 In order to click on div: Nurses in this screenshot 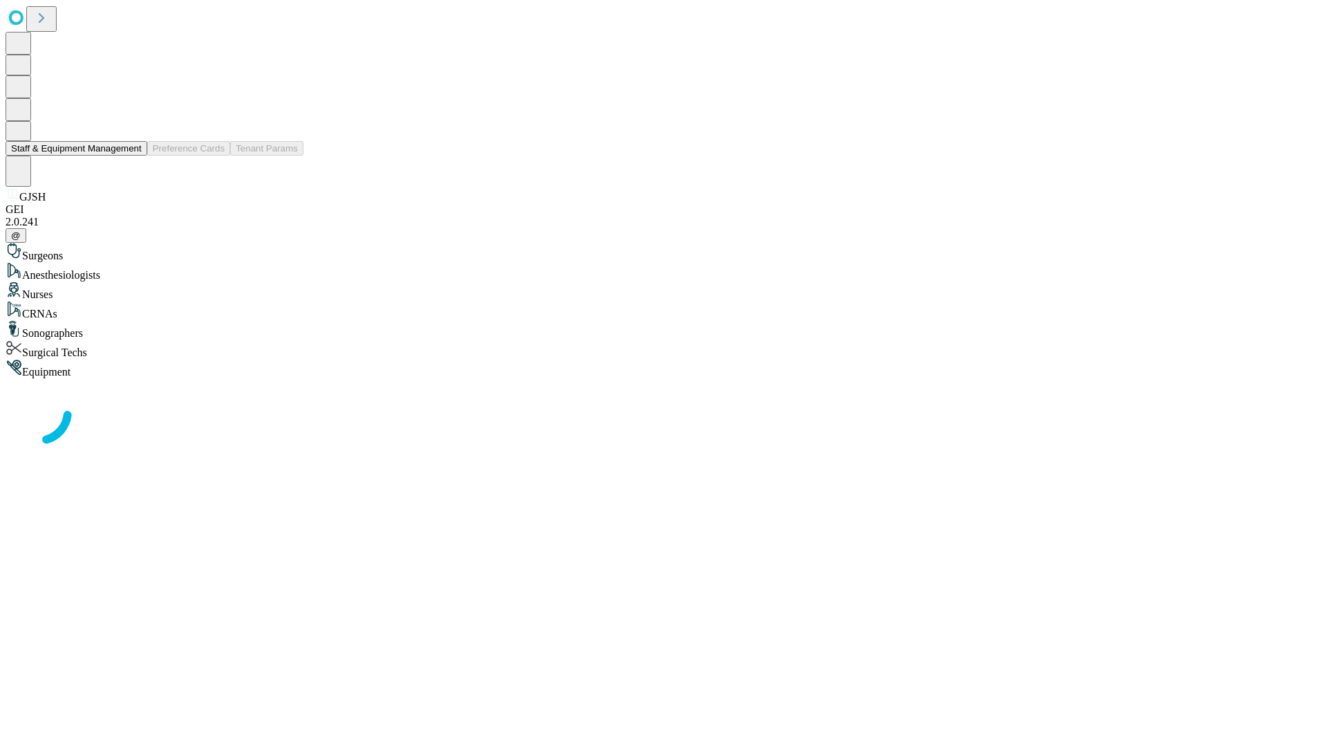, I will do `click(664, 291)`.